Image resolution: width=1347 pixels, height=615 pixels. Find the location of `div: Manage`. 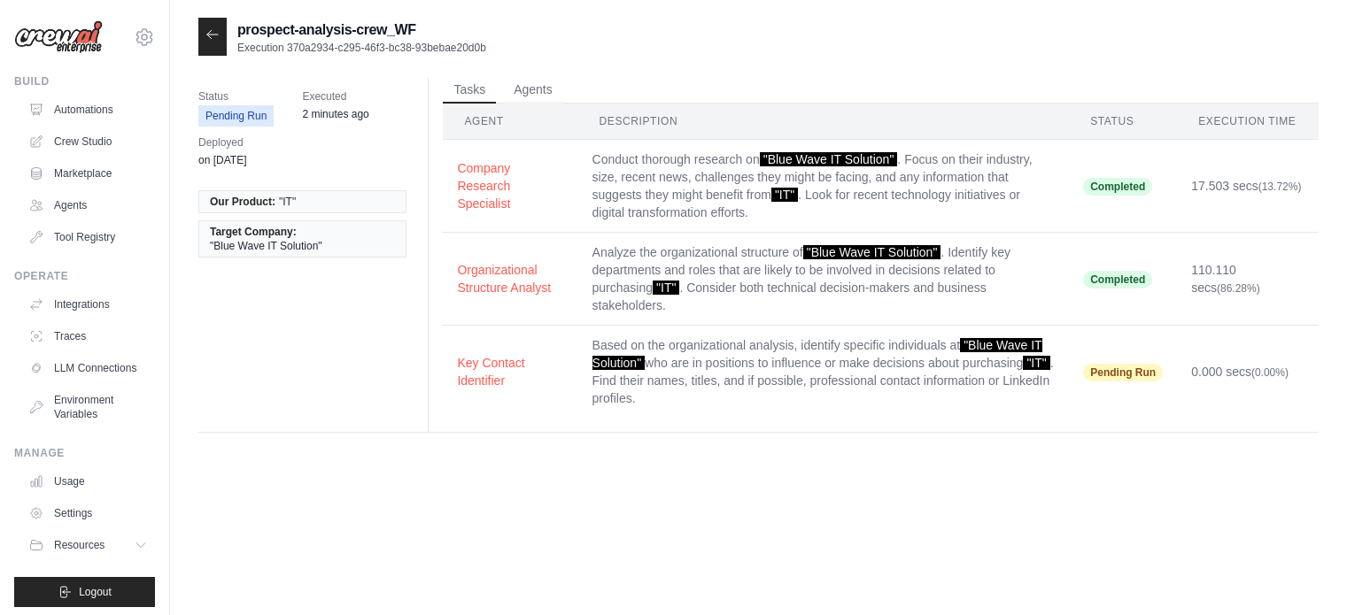

div: Manage is located at coordinates (84, 453).